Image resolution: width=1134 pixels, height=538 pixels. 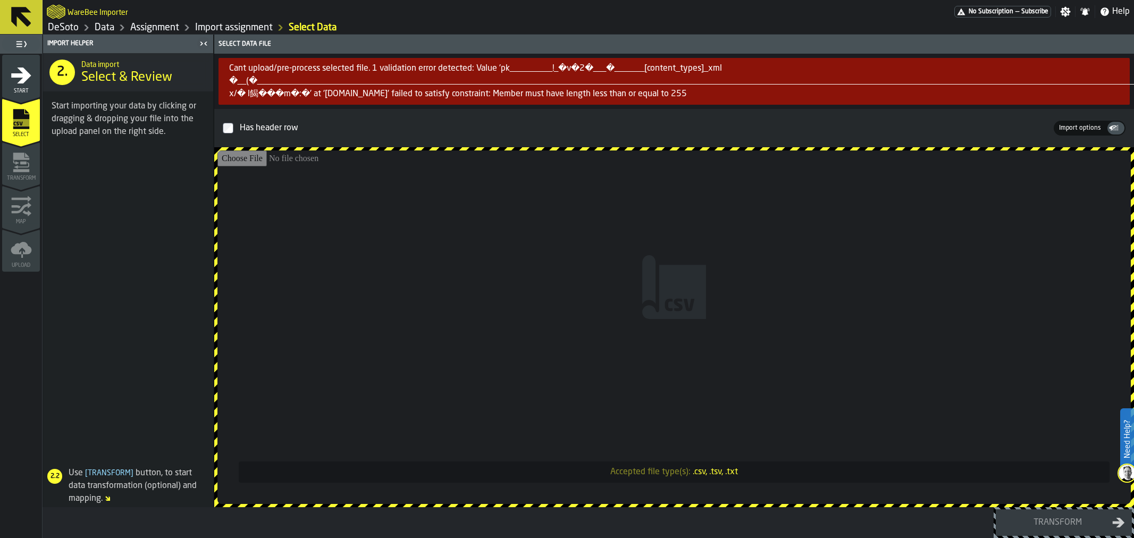 I want to click on span: Subscribe, so click(x=1034, y=12).